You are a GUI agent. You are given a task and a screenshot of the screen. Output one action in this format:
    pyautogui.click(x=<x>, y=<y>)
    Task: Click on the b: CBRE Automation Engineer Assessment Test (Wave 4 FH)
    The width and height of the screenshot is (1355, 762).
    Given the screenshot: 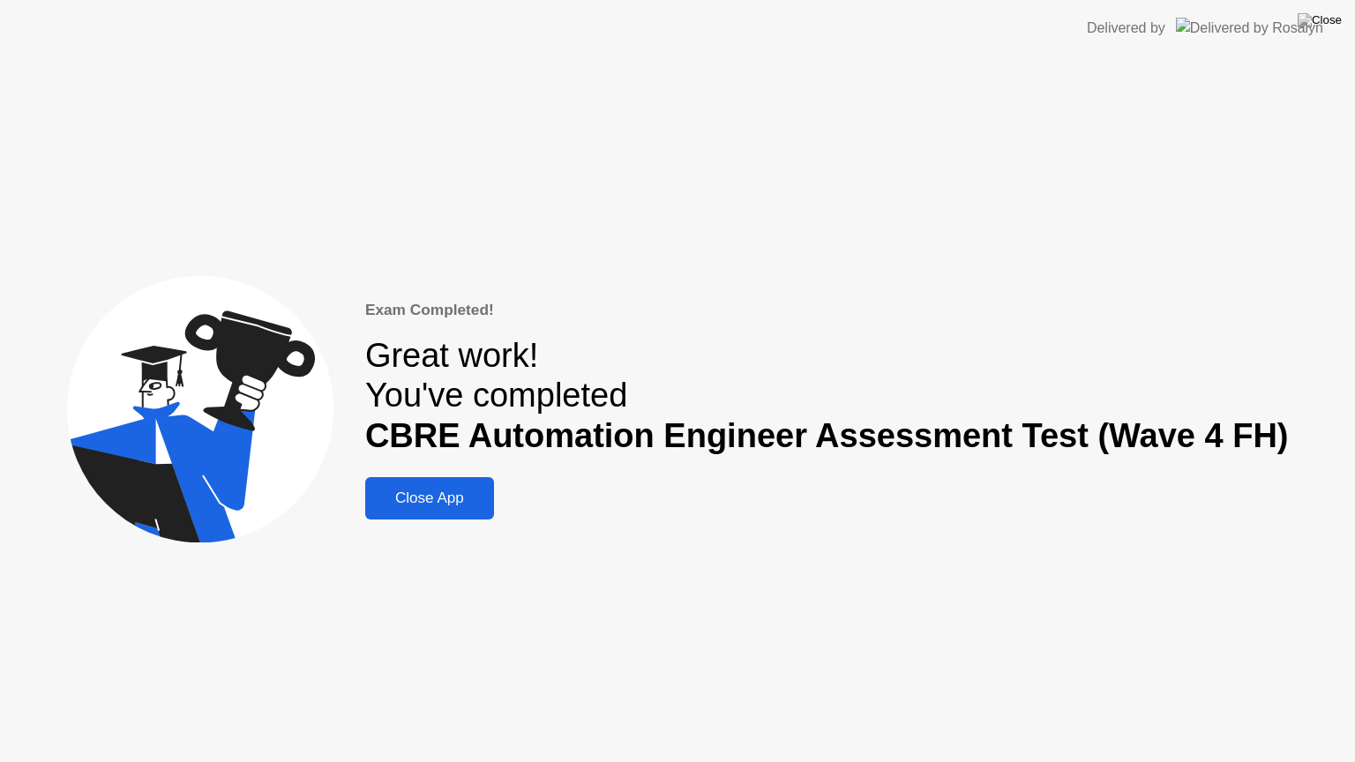 What is the action you would take?
    pyautogui.click(x=826, y=436)
    